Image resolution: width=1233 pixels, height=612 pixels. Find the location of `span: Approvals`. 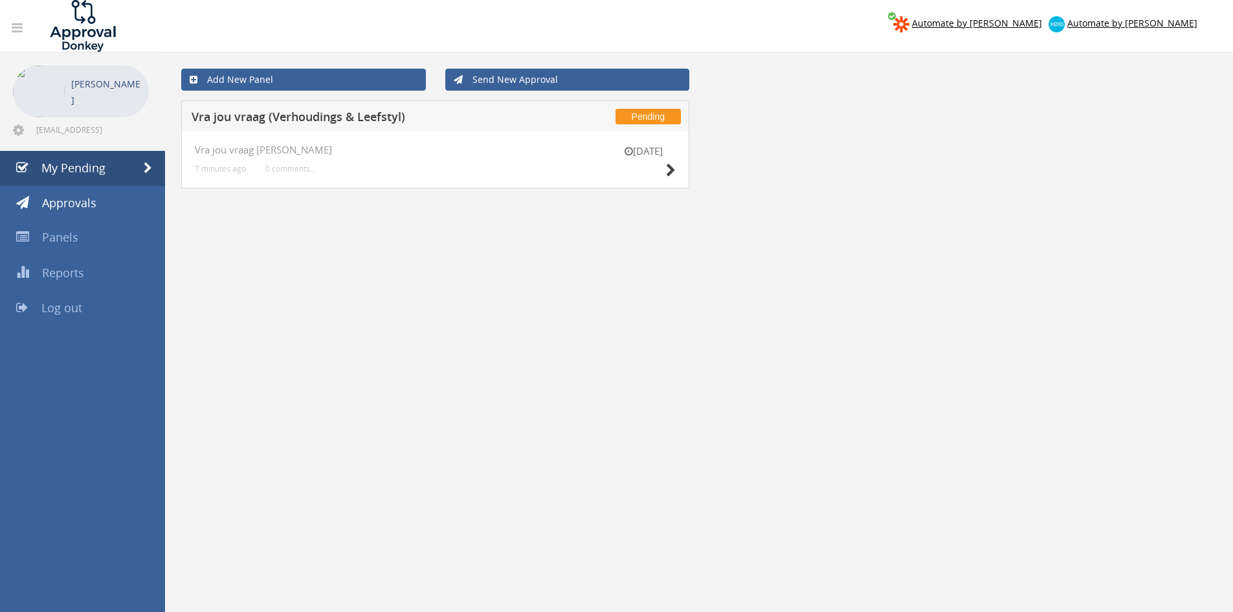

span: Approvals is located at coordinates (69, 203).